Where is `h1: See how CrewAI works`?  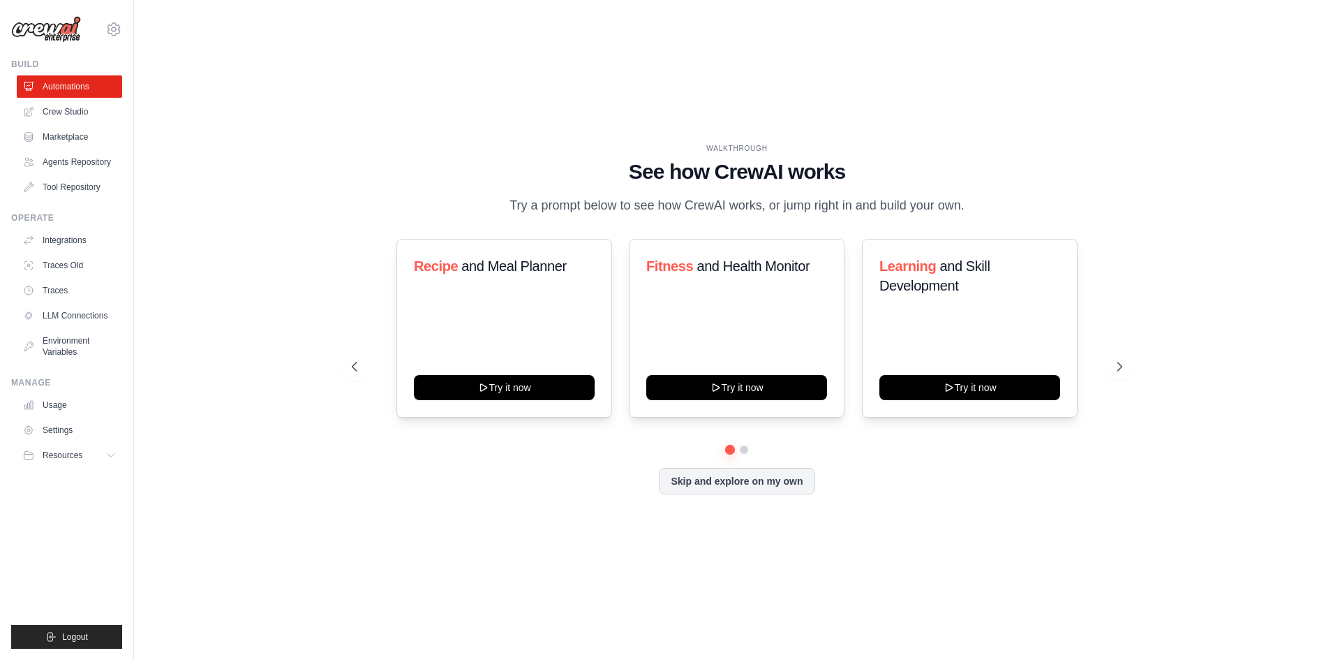 h1: See how CrewAI works is located at coordinates (737, 172).